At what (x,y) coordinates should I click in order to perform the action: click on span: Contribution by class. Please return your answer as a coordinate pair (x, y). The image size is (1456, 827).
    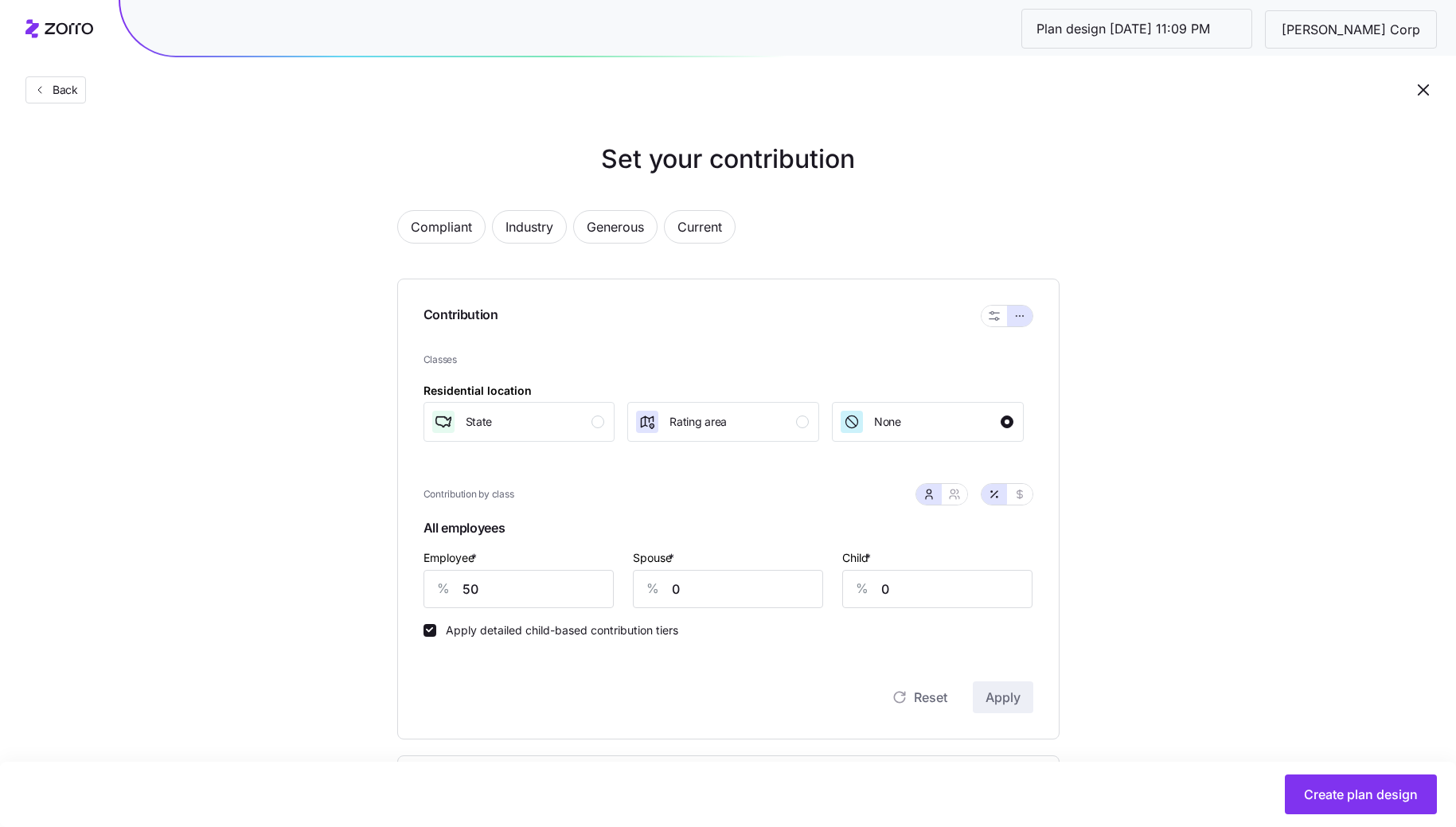
    Looking at the image, I should click on (468, 494).